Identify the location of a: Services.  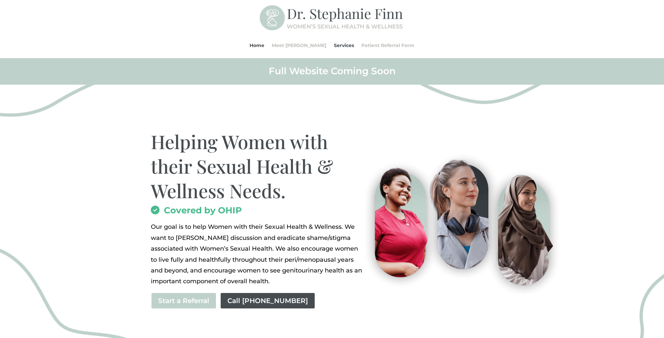
(344, 45).